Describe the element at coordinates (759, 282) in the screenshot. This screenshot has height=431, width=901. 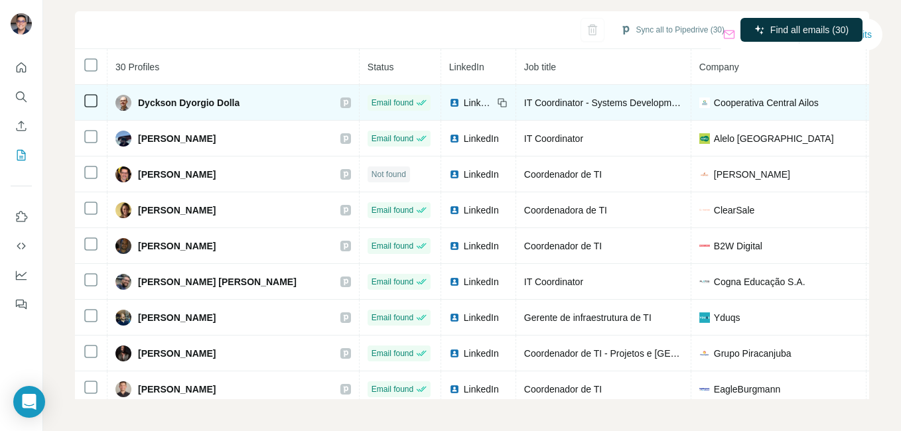
I see `span: Cogna Educação S.A.` at that location.